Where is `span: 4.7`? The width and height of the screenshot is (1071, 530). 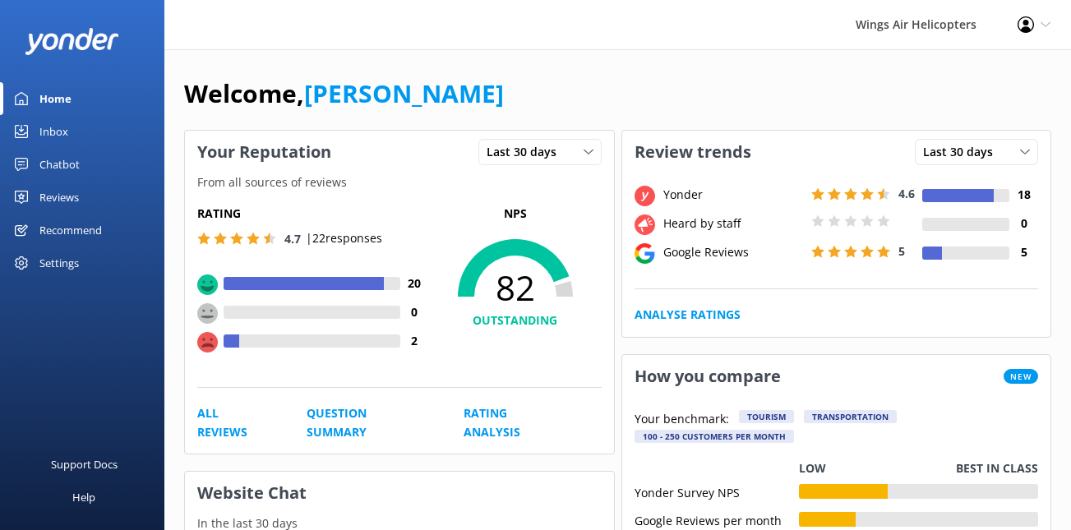
span: 4.7 is located at coordinates (292, 238).